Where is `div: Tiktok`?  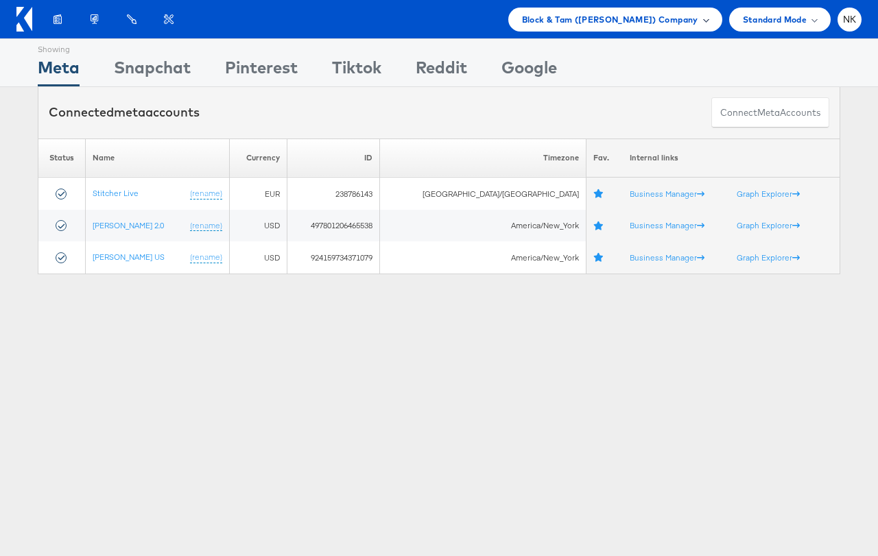 div: Tiktok is located at coordinates (357, 71).